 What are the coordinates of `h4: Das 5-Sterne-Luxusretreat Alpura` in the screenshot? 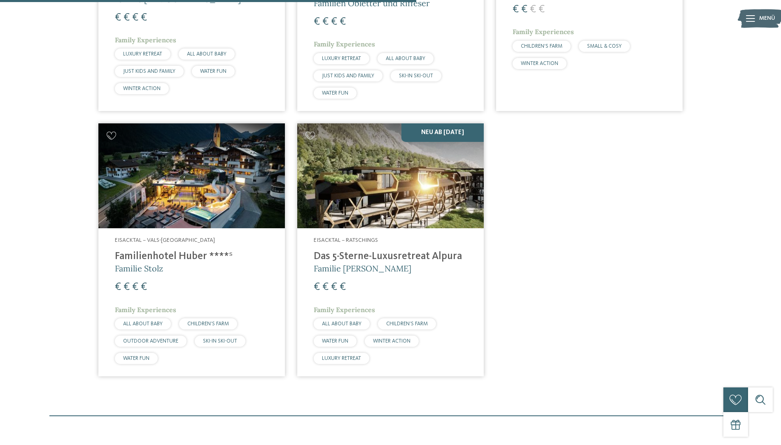 It's located at (390, 257).